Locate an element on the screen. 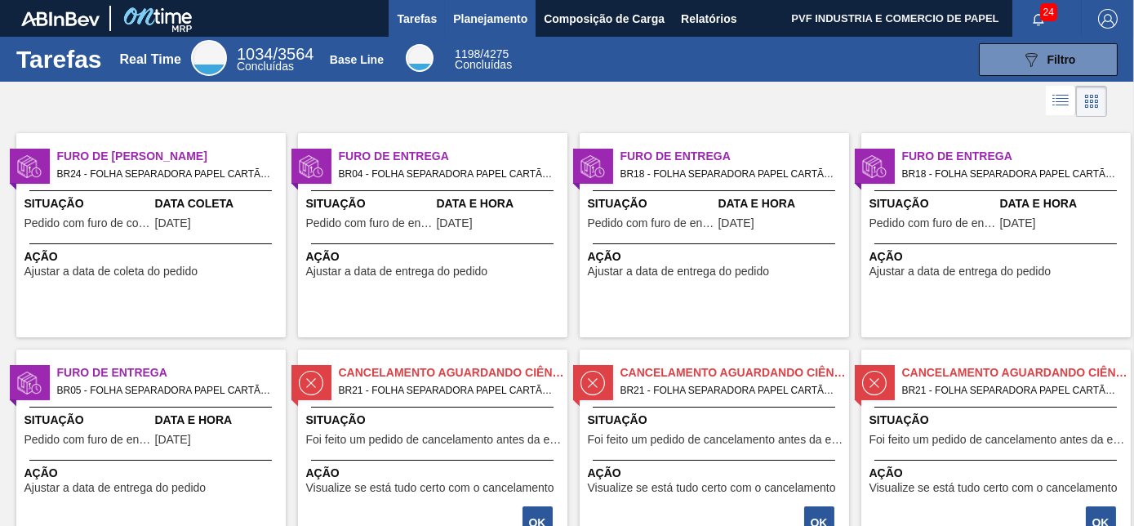 The height and width of the screenshot is (526, 1134). span: Filtro is located at coordinates (1062, 60).